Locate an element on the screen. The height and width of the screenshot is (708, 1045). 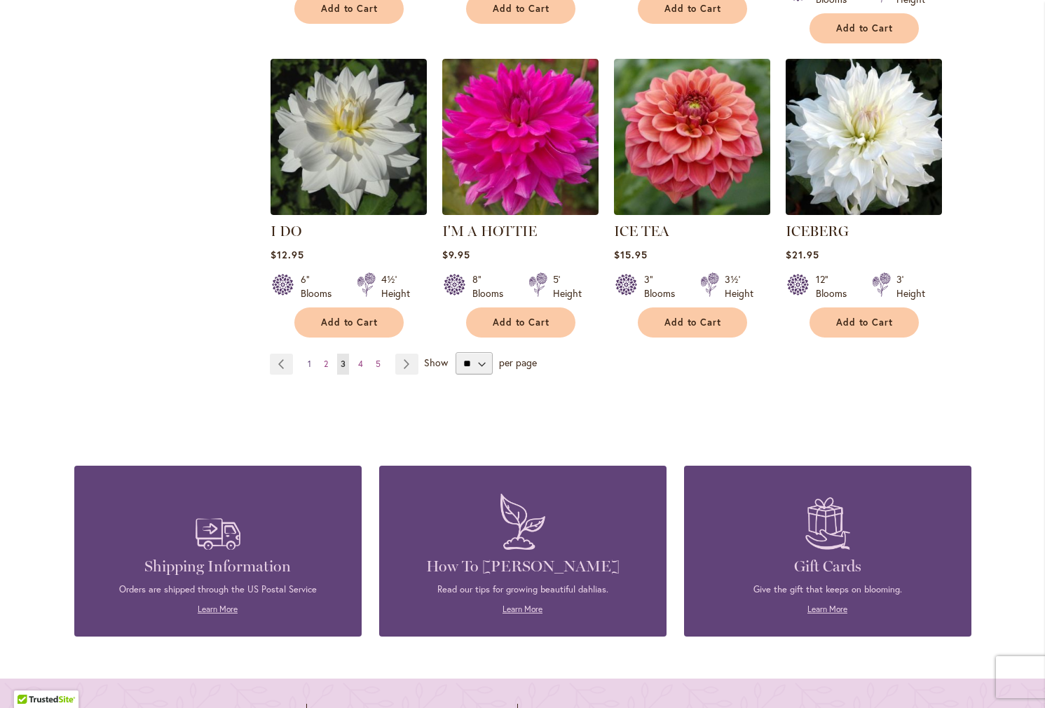
h4: Gift Cards is located at coordinates (828, 567).